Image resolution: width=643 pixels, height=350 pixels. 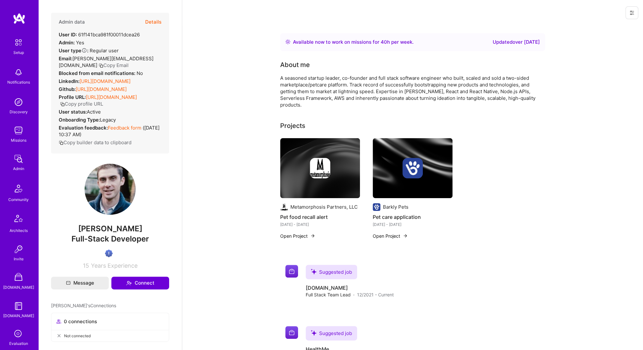 I want to click on div: Notifications, so click(x=18, y=82).